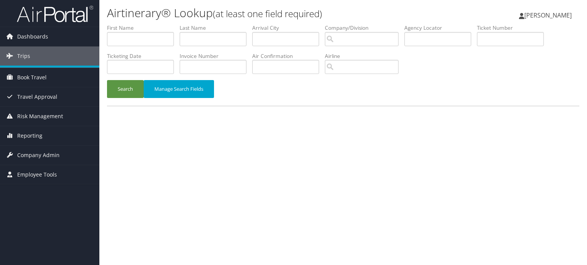 This screenshot has width=587, height=265. Describe the element at coordinates (24, 56) in the screenshot. I see `span: Trips` at that location.